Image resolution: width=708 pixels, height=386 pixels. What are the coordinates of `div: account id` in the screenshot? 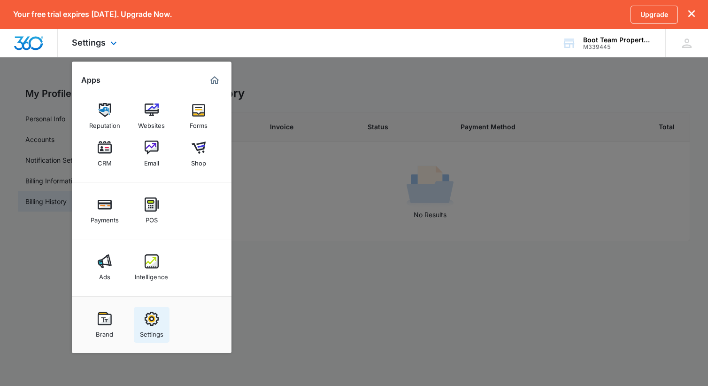 It's located at (618, 47).